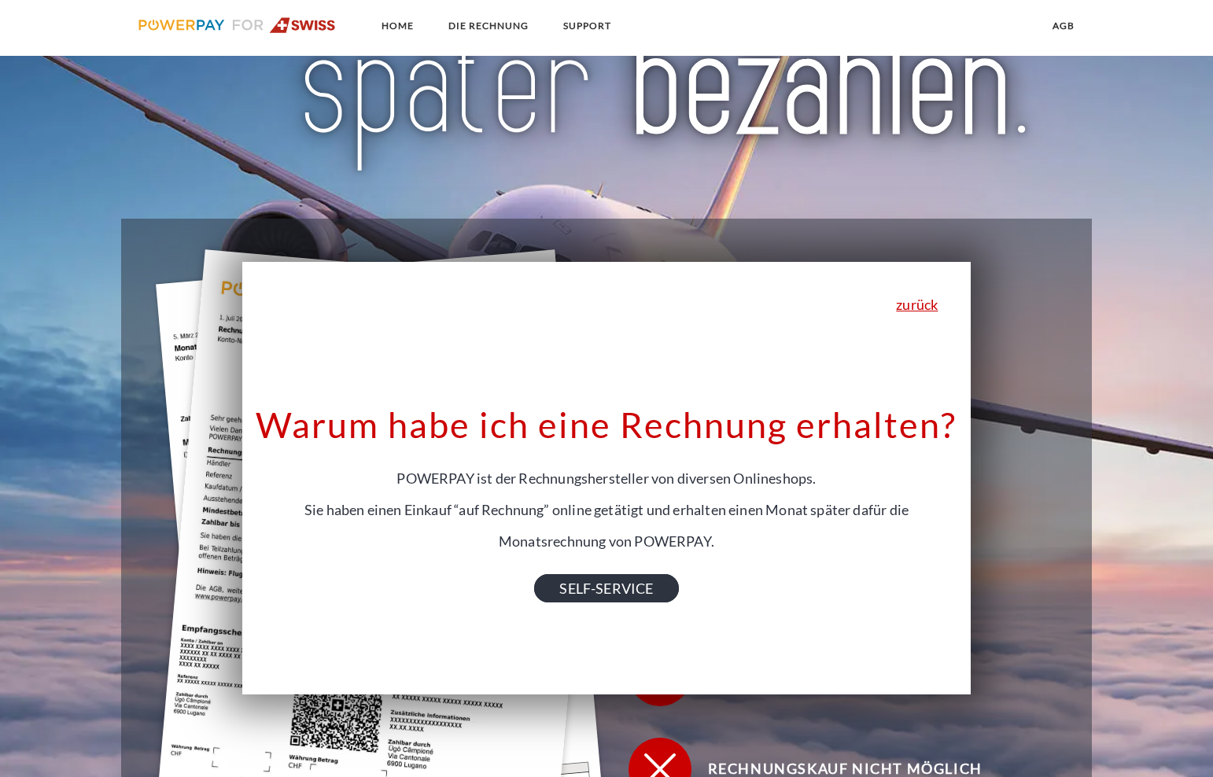 The height and width of the screenshot is (777, 1213). Describe the element at coordinates (833, 675) in the screenshot. I see `button: Hilfe-Center` at that location.